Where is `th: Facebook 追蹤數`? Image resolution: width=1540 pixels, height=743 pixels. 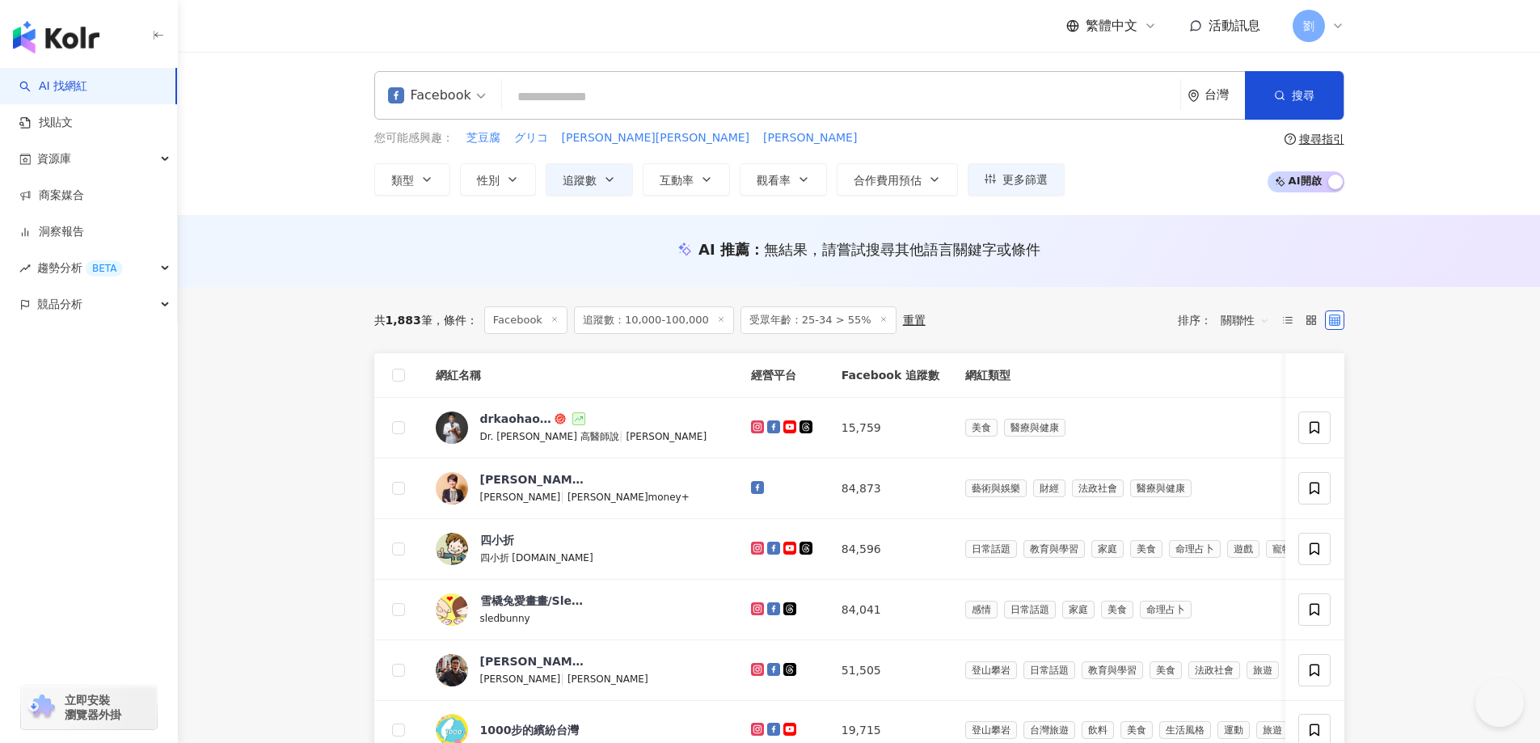
th: Facebook 追蹤數 is located at coordinates (890, 375).